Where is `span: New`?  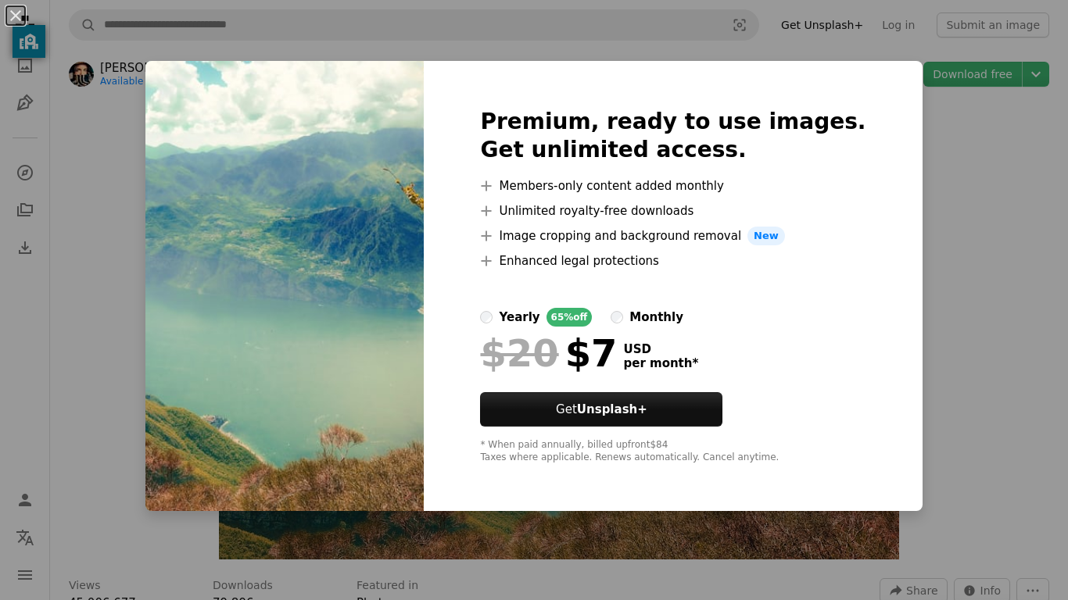 span: New is located at coordinates (766, 236).